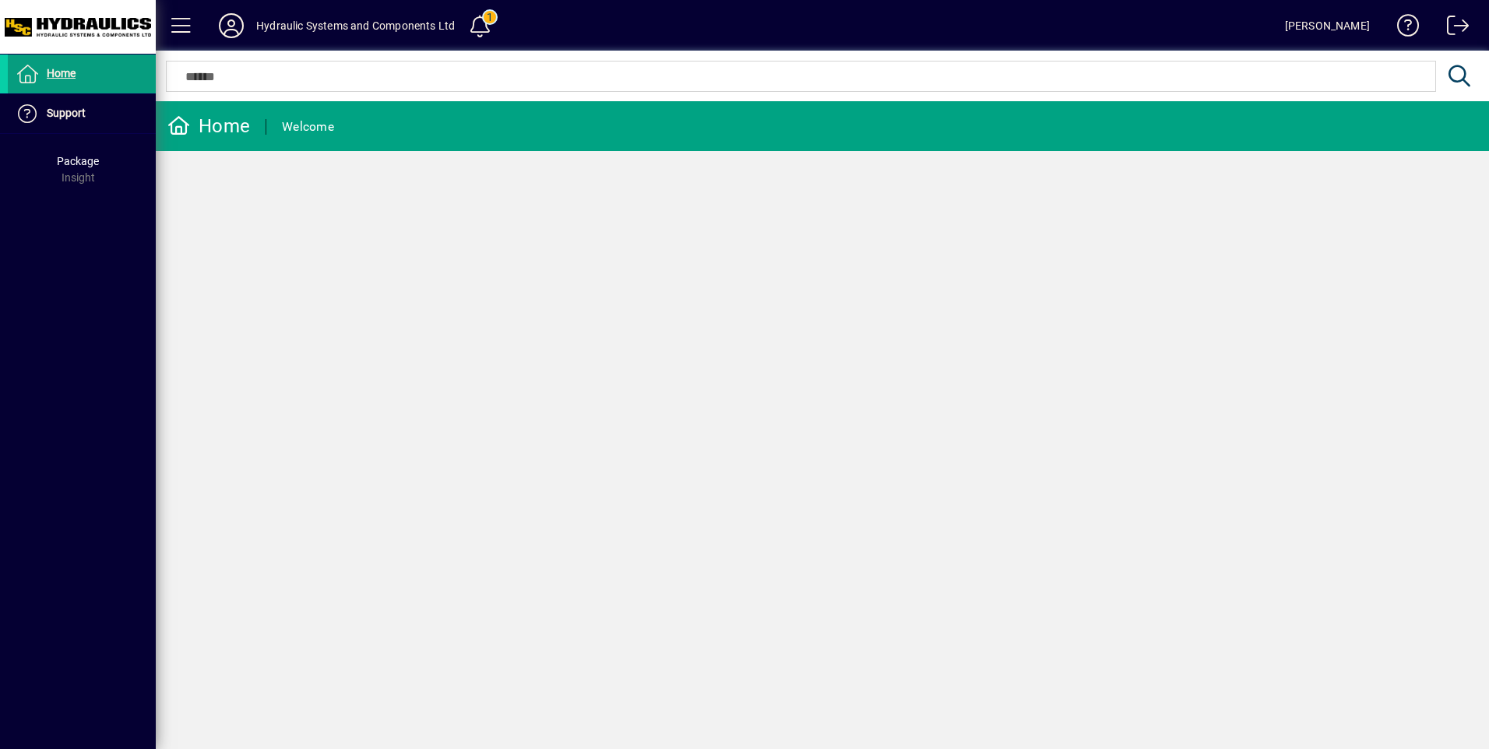 This screenshot has height=749, width=1489. Describe the element at coordinates (66, 113) in the screenshot. I see `span: Support` at that location.